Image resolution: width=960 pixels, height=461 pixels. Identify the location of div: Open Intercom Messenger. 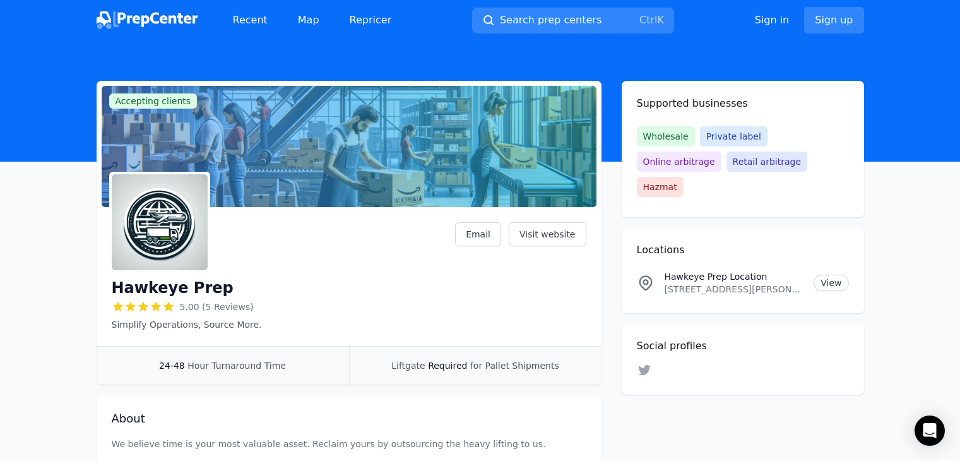
(930, 430).